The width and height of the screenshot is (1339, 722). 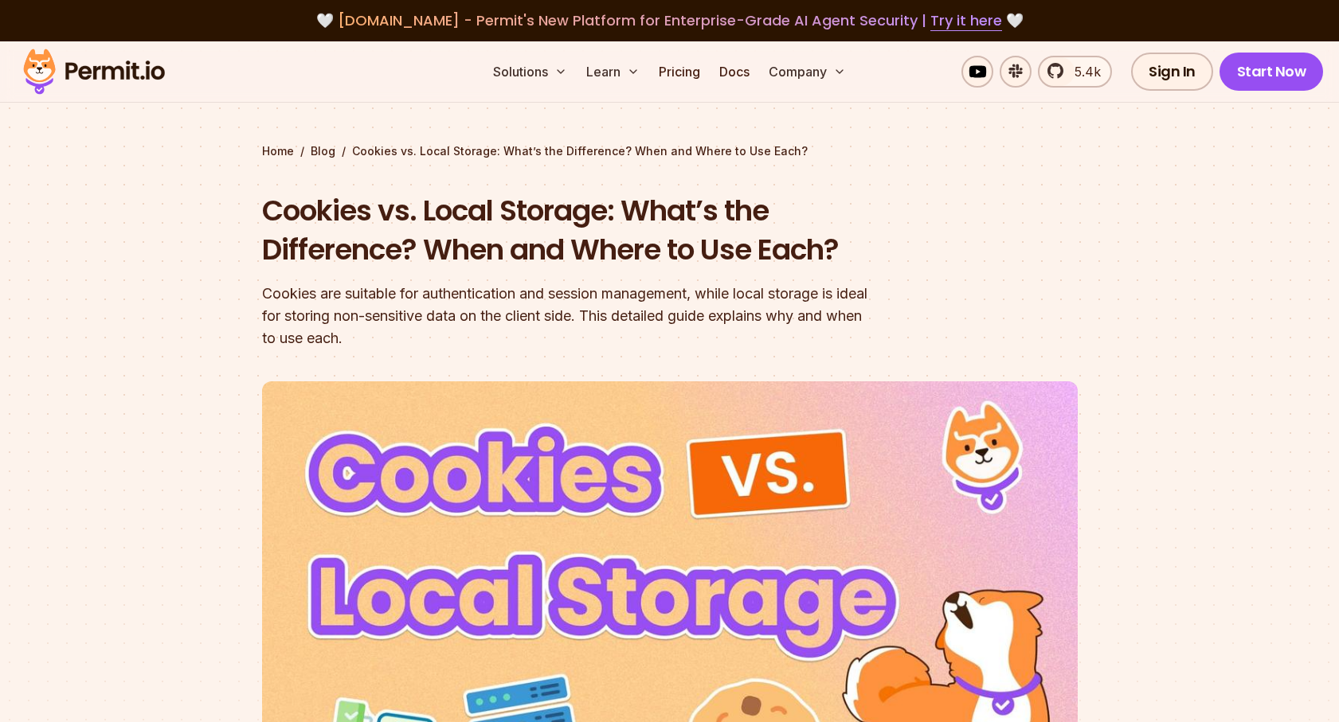 What do you see at coordinates (278, 151) in the screenshot?
I see `a: Home` at bounding box center [278, 151].